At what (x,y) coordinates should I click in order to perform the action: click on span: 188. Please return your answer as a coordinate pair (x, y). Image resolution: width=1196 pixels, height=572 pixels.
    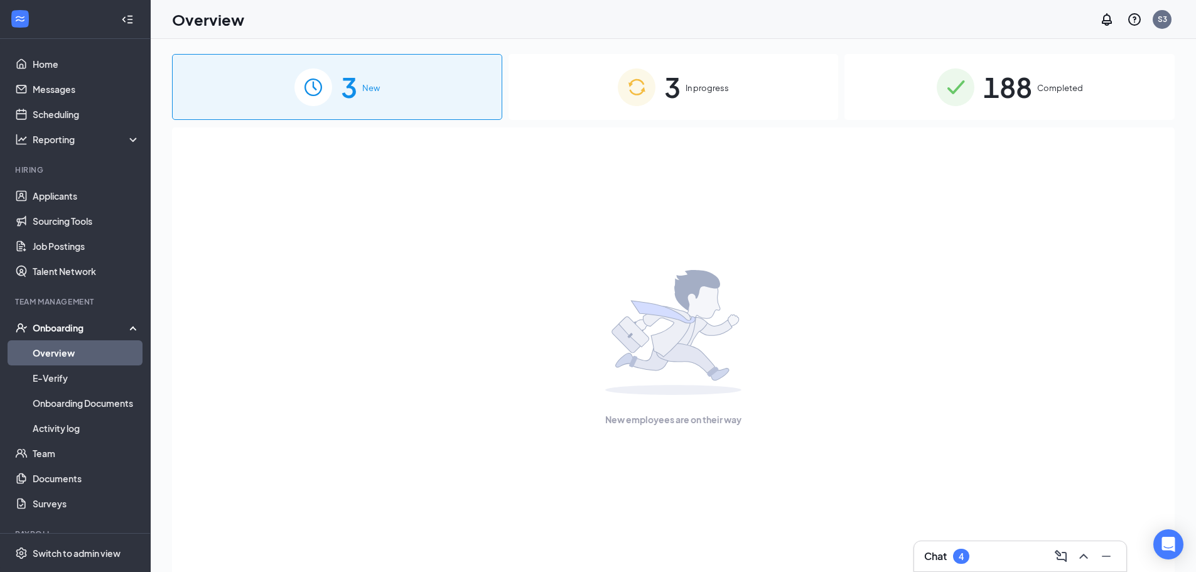
    Looking at the image, I should click on (1008, 87).